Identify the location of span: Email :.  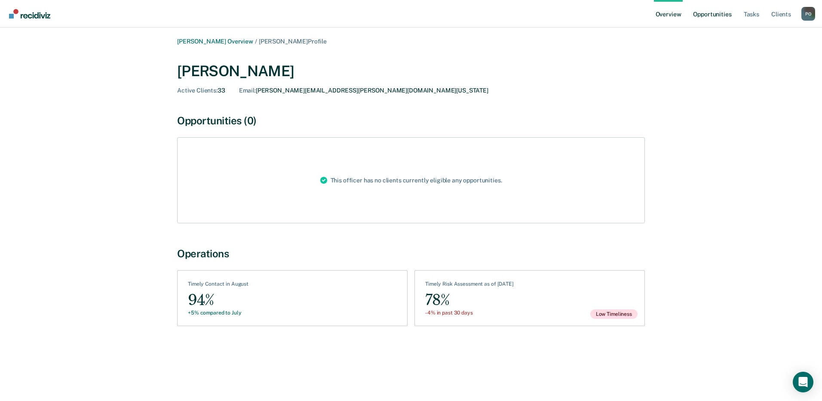
(247, 90).